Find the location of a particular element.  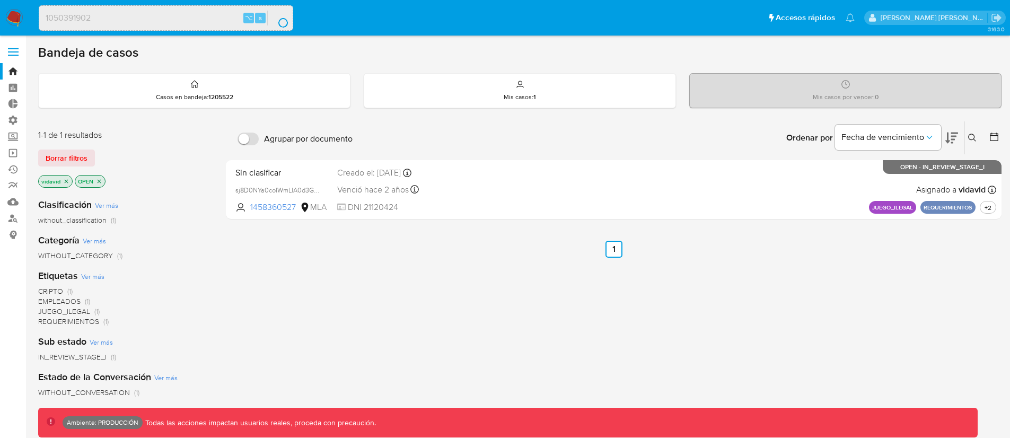

a: Salir is located at coordinates (996, 17).